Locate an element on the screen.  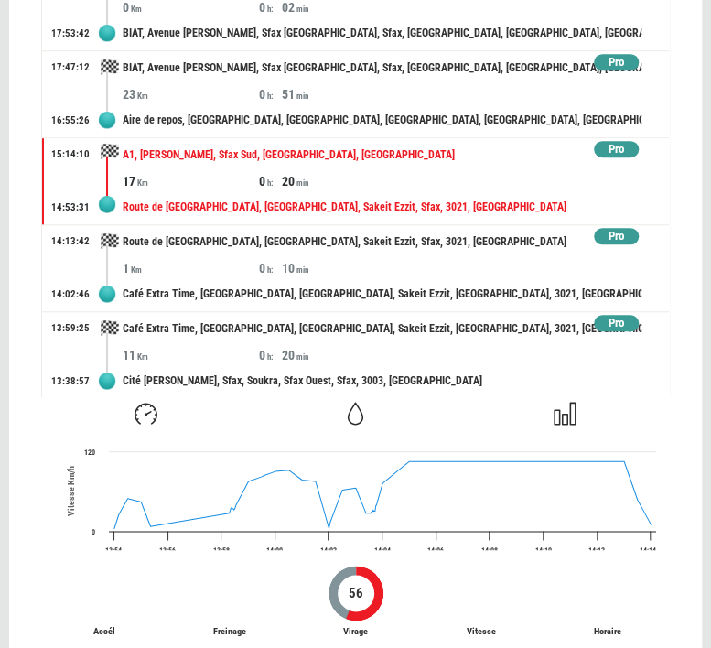
text: 14:06 is located at coordinates (435, 550).